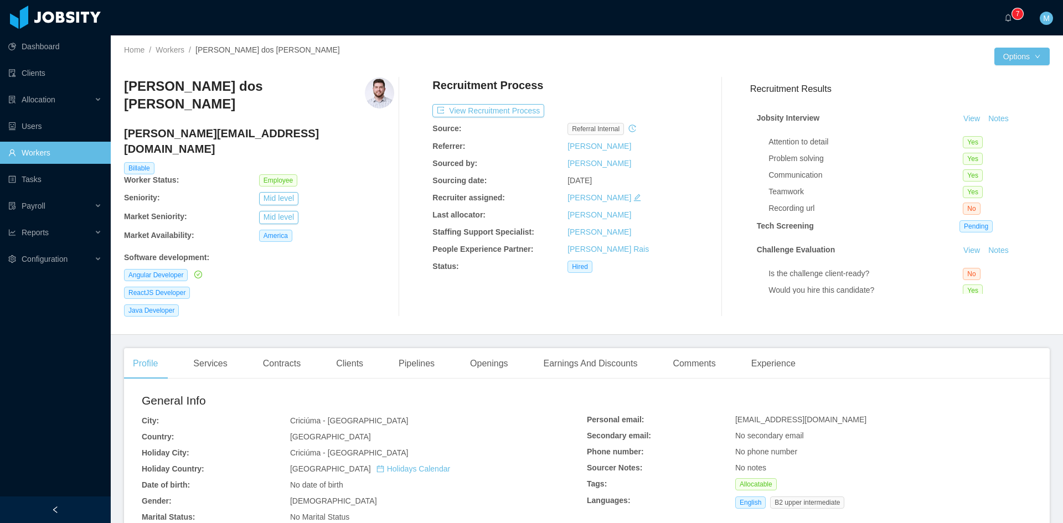 The image size is (1063, 523). What do you see at coordinates (276, 236) in the screenshot?
I see `span: America` at bounding box center [276, 236].